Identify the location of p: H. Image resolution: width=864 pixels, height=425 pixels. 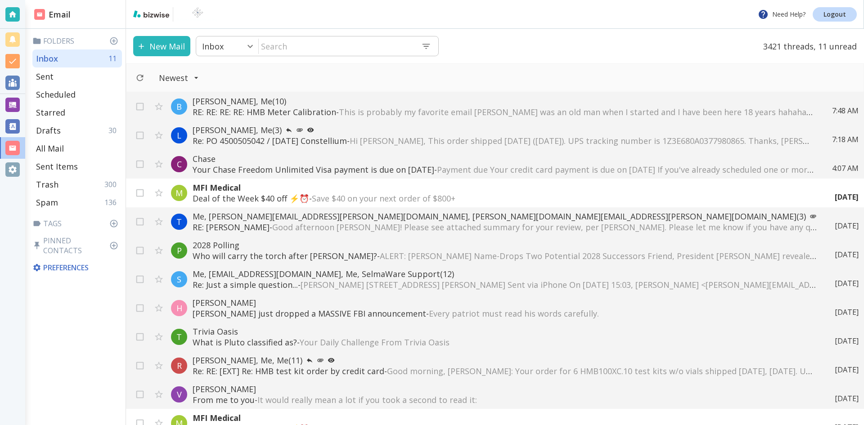
(179, 308).